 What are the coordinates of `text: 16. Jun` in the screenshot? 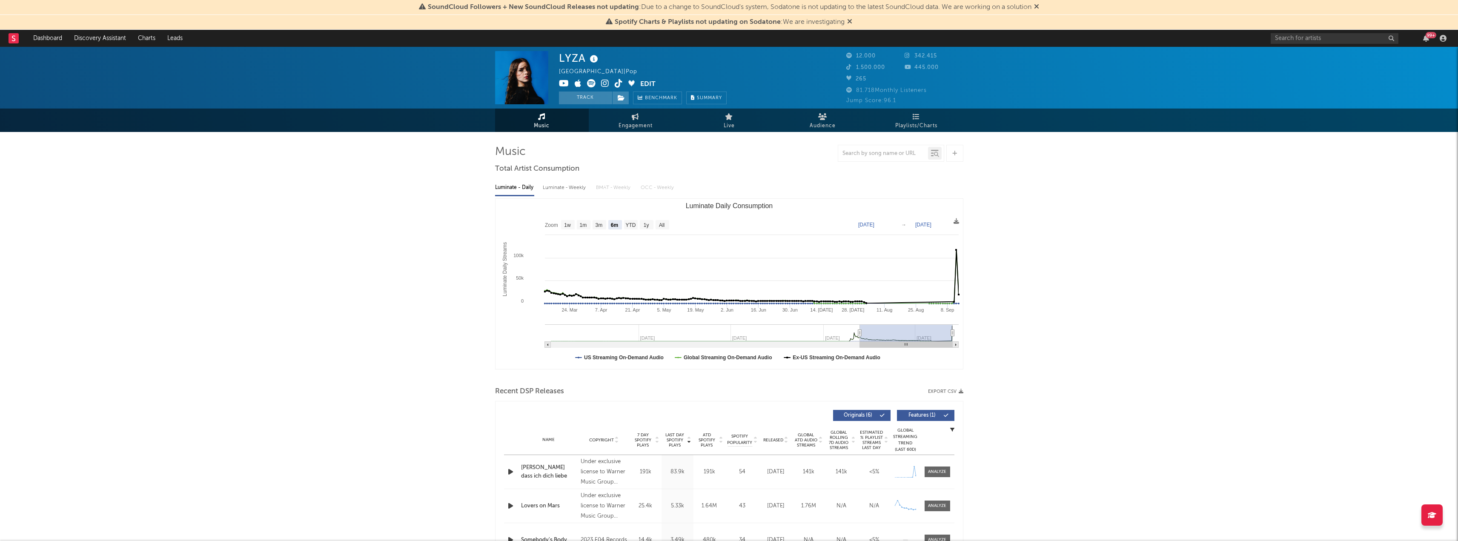 It's located at (758, 310).